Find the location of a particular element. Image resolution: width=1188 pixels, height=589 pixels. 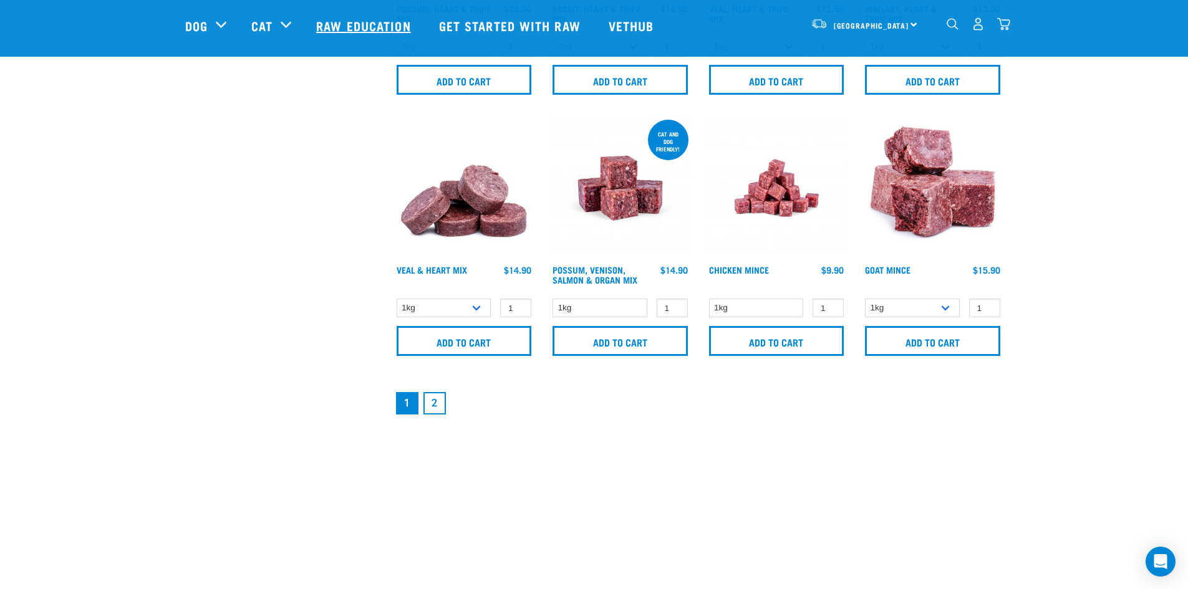

div: $9.90 is located at coordinates (832, 270).